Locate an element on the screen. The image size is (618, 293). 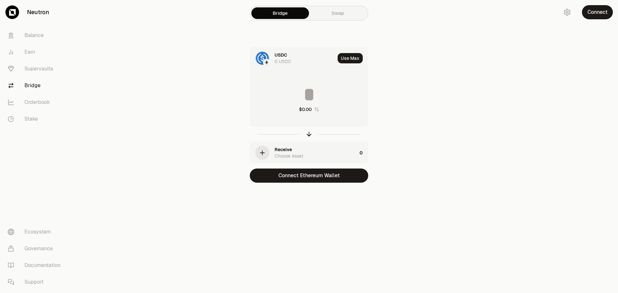
button: ReceiveChoose Asset0 is located at coordinates (309, 153).